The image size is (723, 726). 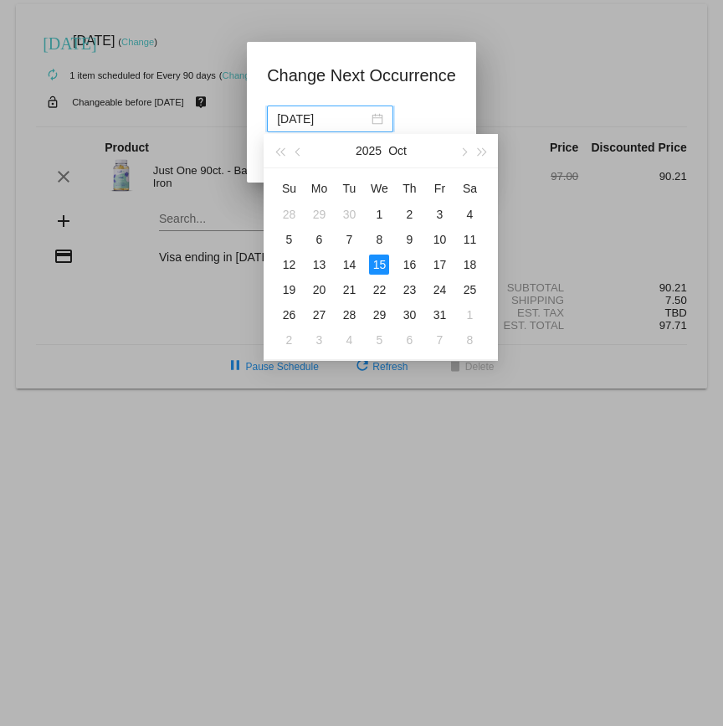 What do you see at coordinates (379, 315) in the screenshot?
I see `td: 10/29/2025` at bounding box center [379, 315].